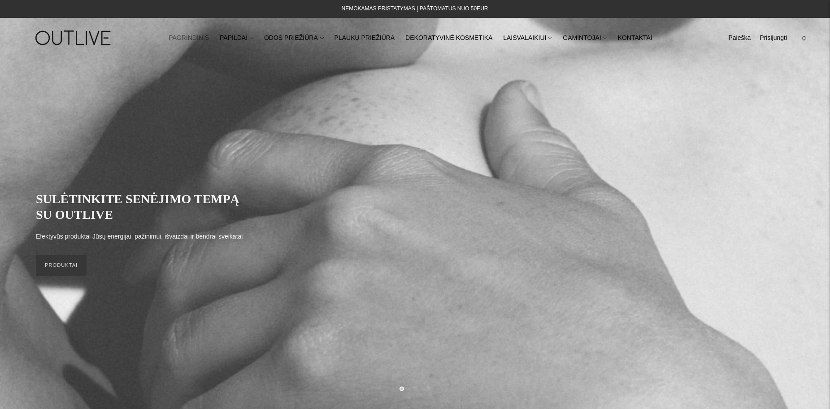 The height and width of the screenshot is (409, 830). Describe the element at coordinates (773, 38) in the screenshot. I see `a: Prisijungti` at that location.